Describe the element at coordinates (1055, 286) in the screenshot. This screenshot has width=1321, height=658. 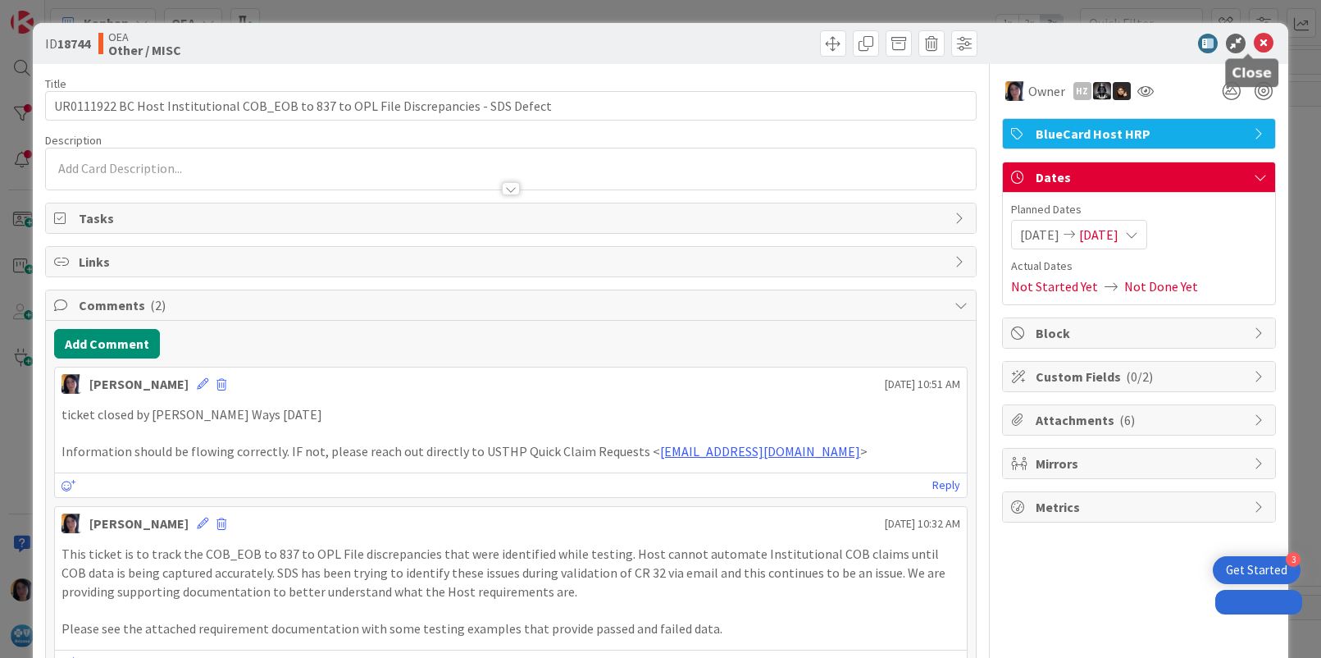
I see `span: Not Started Yet` at that location.